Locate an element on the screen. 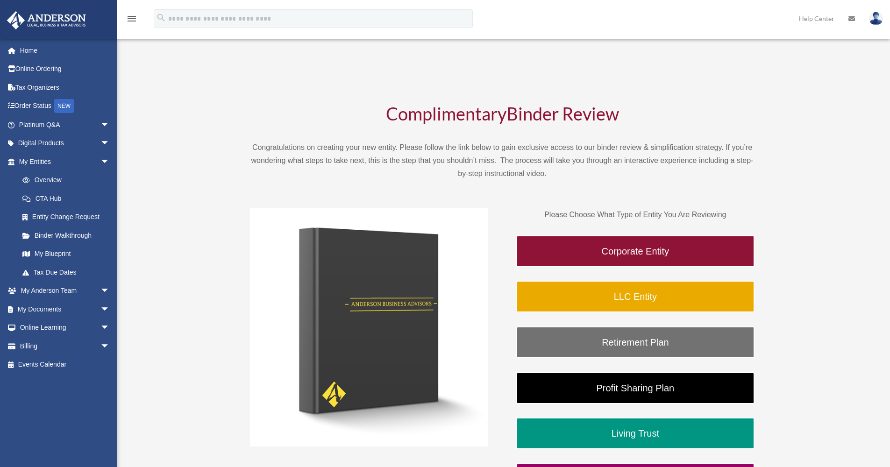  a: Tax Organizers is located at coordinates (65, 87).